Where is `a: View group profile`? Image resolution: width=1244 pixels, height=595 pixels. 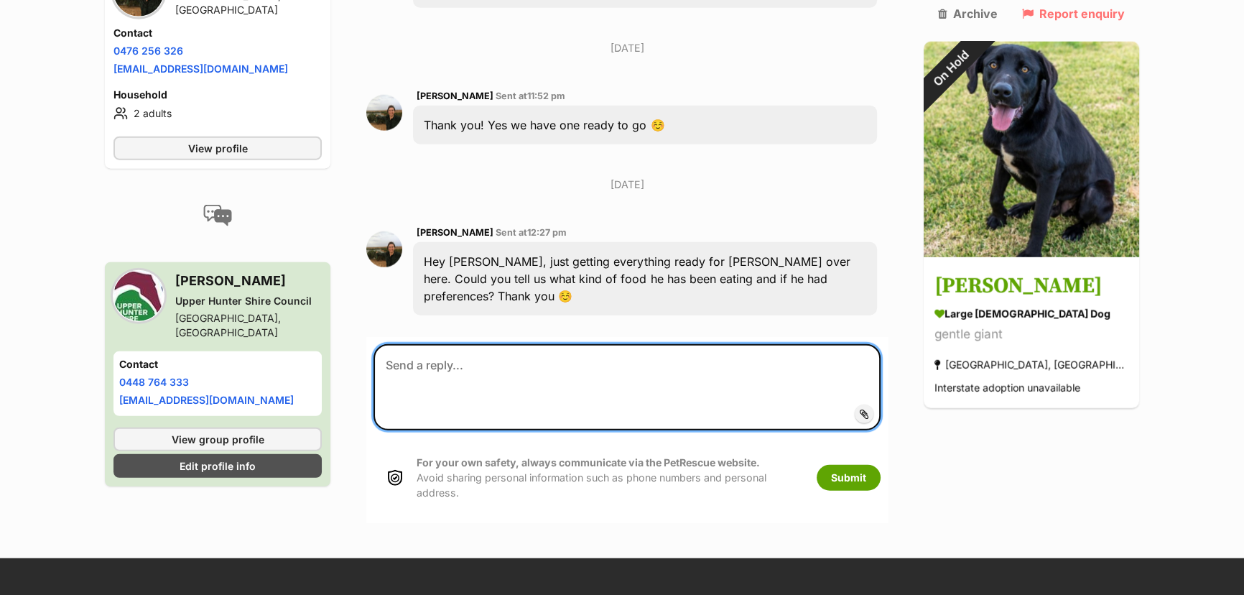
a: View group profile is located at coordinates (218, 439).